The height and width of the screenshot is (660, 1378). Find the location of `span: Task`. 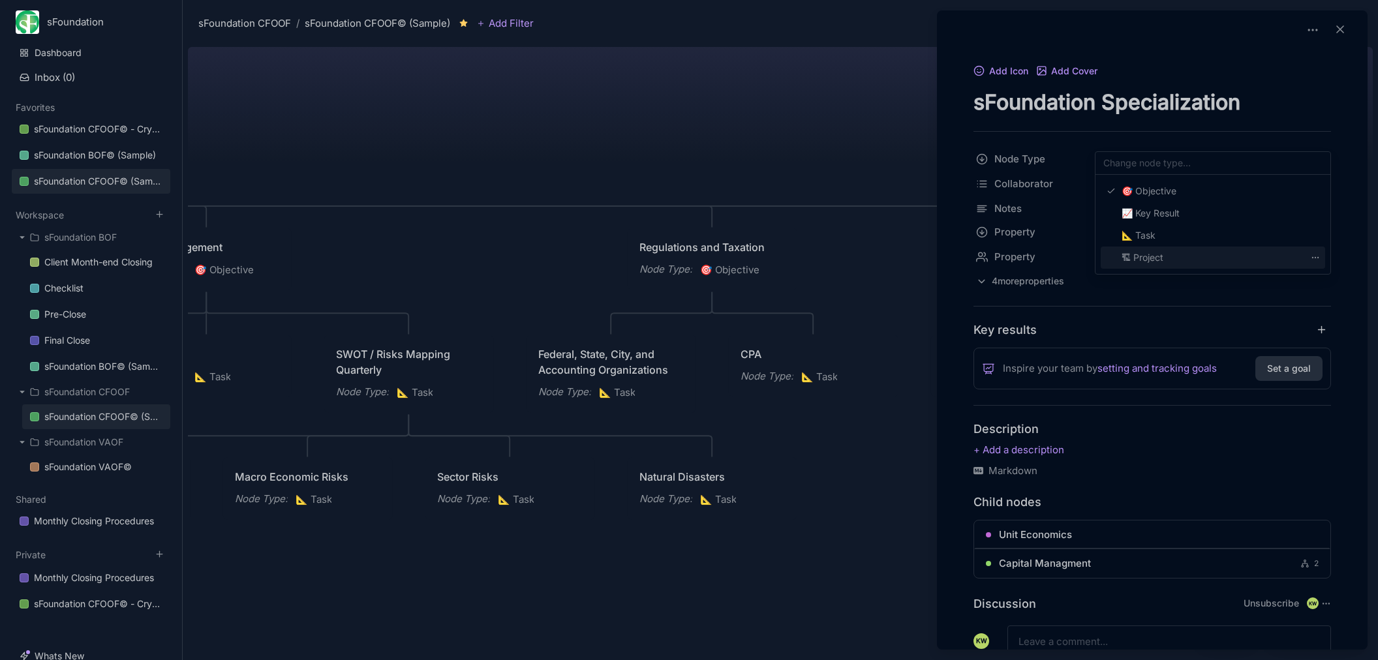

span: Task is located at coordinates (1139, 236).